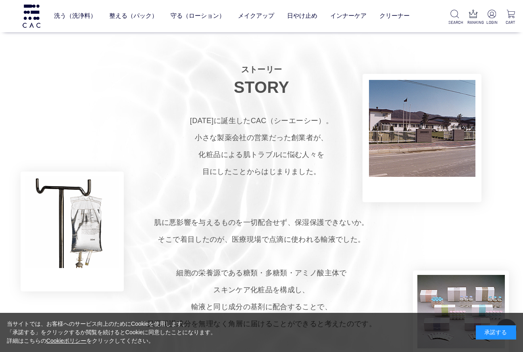 The image size is (523, 352). What do you see at coordinates (302, 16) in the screenshot?
I see `a: 日やけ止め` at bounding box center [302, 16].